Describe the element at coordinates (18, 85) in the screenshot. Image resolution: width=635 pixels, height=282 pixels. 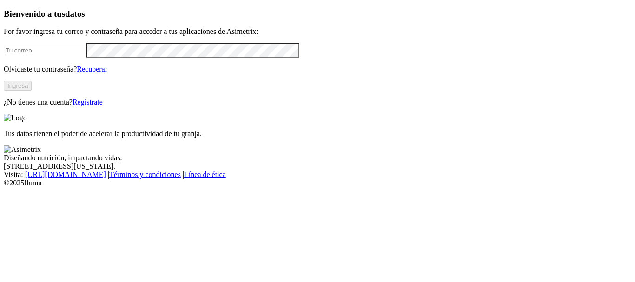
I see `button: Ingresa` at that location.